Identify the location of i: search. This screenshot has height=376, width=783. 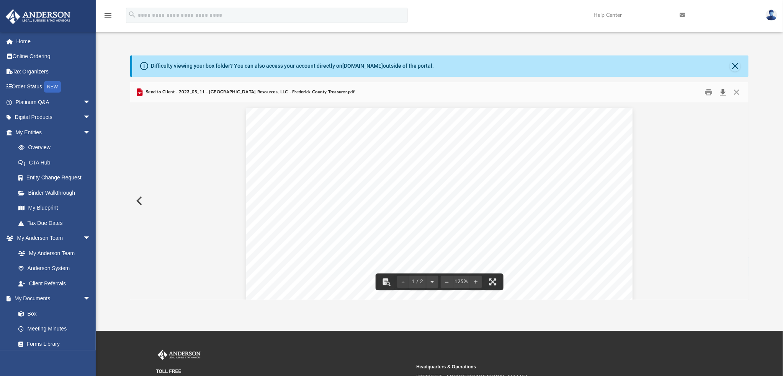
(132, 15).